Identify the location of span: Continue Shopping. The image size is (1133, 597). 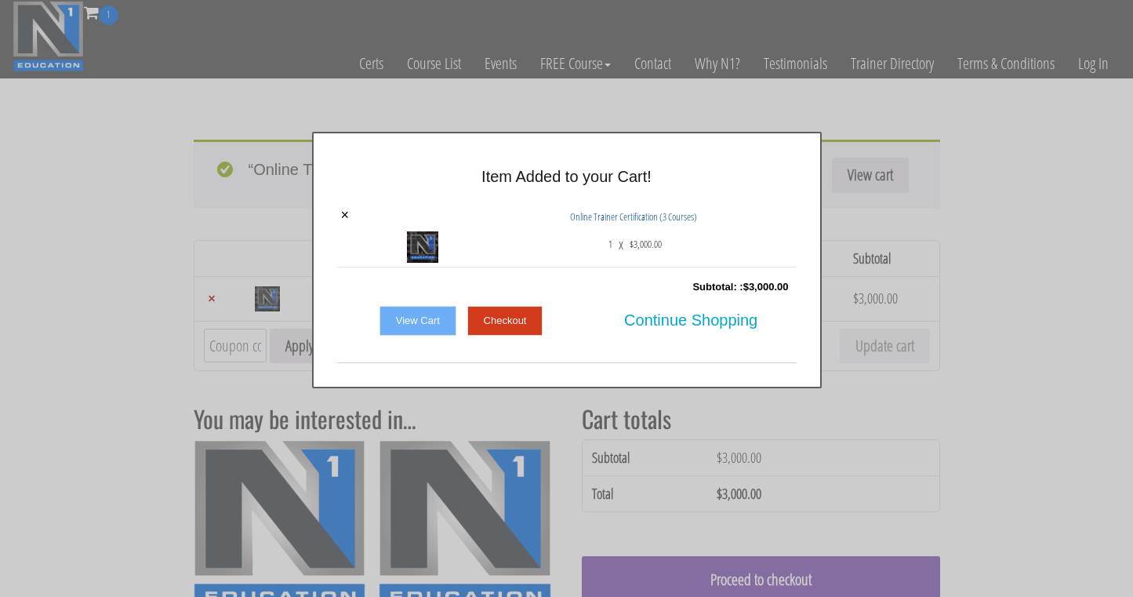
(691, 320).